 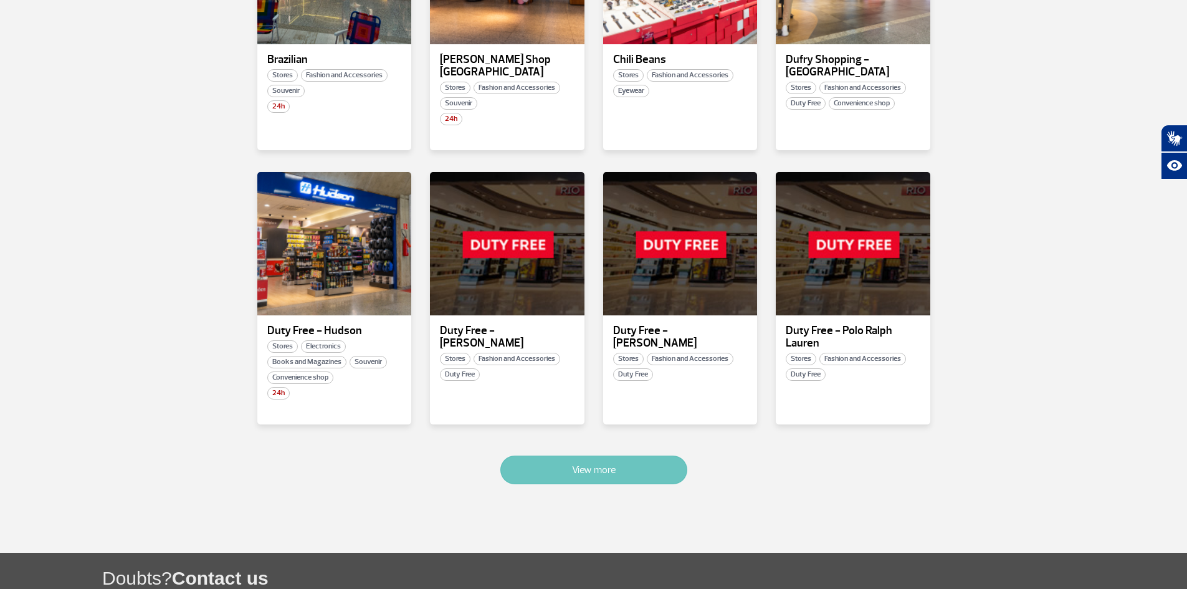 I want to click on font: Doubts?, so click(x=137, y=577).